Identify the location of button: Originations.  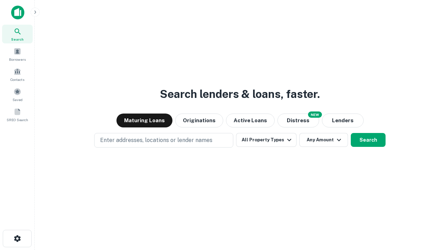
(199, 121).